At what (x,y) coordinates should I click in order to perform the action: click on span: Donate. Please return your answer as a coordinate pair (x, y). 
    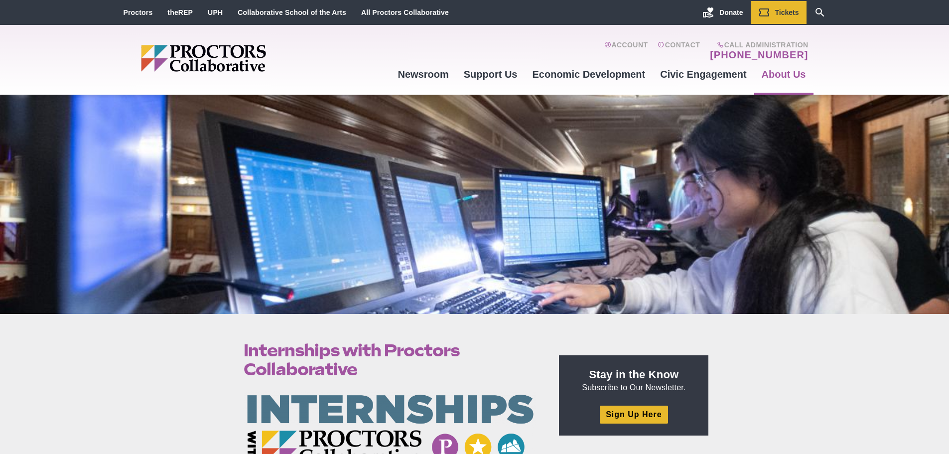
    Looking at the image, I should click on (730, 12).